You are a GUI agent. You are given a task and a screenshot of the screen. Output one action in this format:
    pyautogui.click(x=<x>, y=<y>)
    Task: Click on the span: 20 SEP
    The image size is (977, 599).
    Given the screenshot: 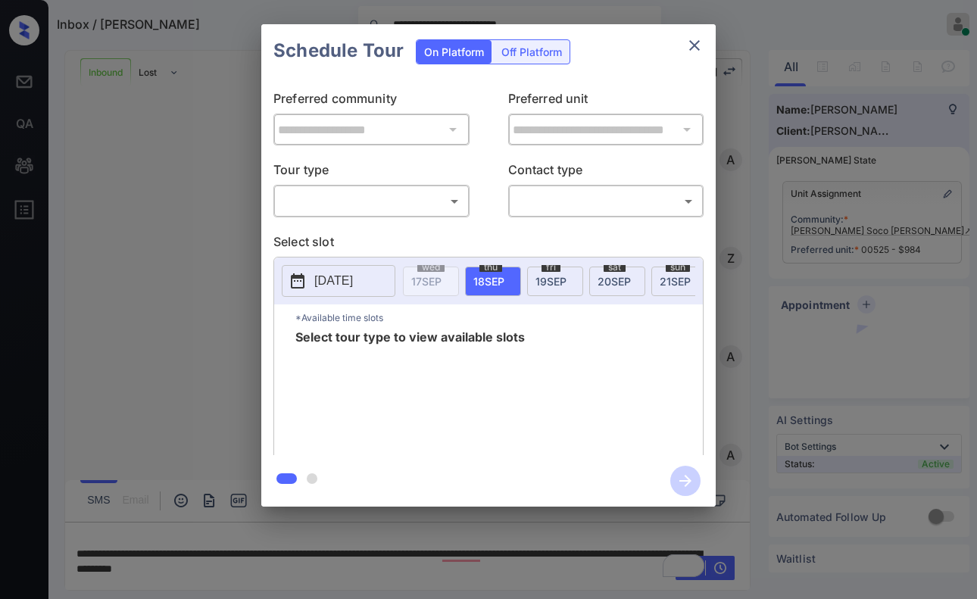 What is the action you would take?
    pyautogui.click(x=614, y=281)
    